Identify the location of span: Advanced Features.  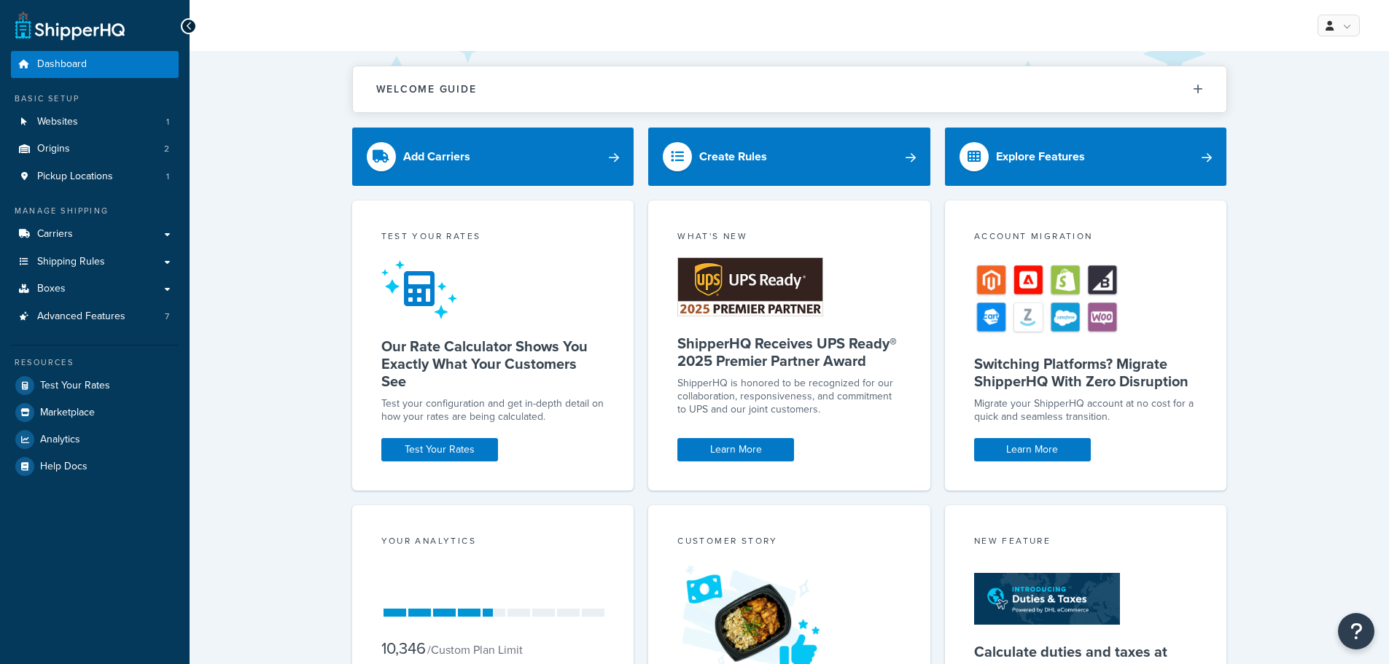
(81, 316).